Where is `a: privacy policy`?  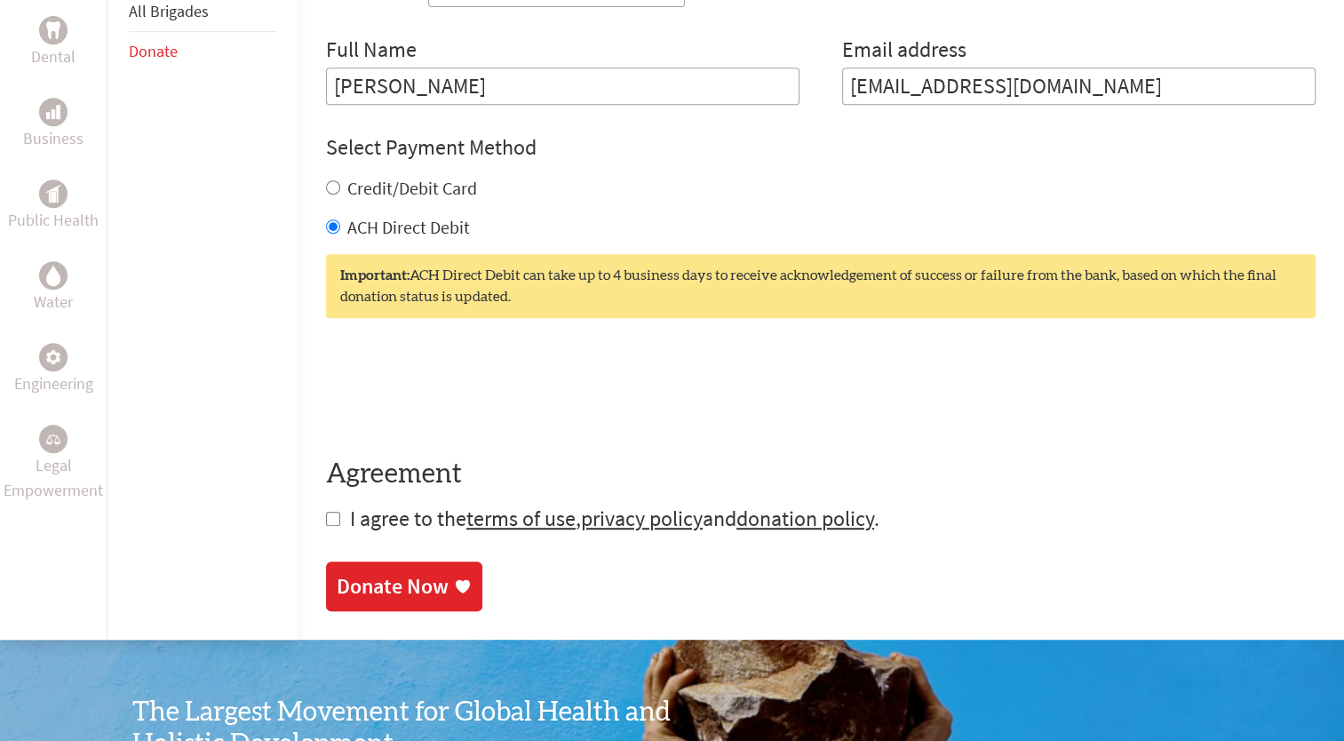
a: privacy policy is located at coordinates (641, 518).